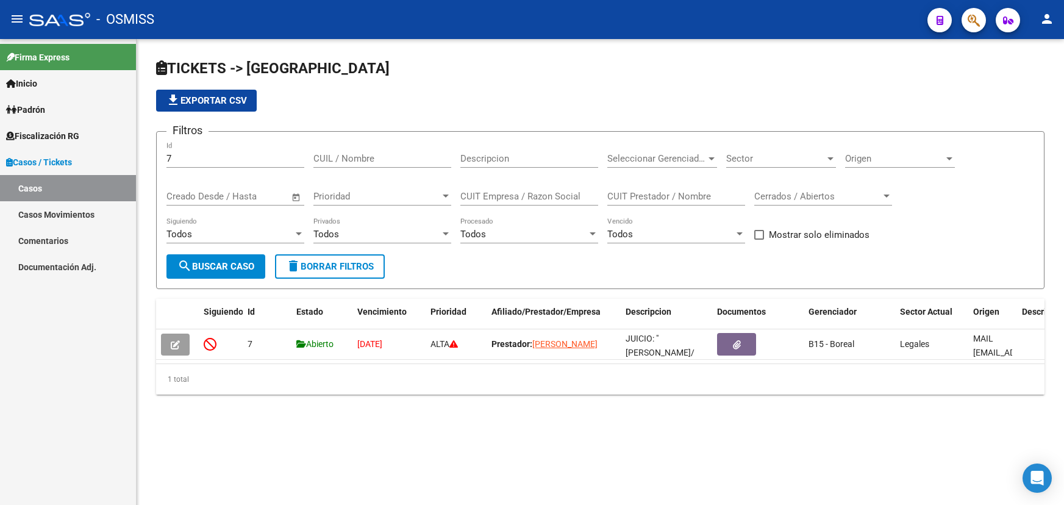  What do you see at coordinates (776, 159) in the screenshot?
I see `span: Sector` at bounding box center [776, 159].